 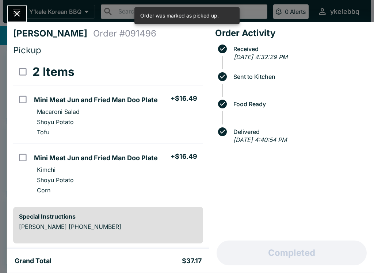 I want to click on table: orders table, so click(x=108, y=130).